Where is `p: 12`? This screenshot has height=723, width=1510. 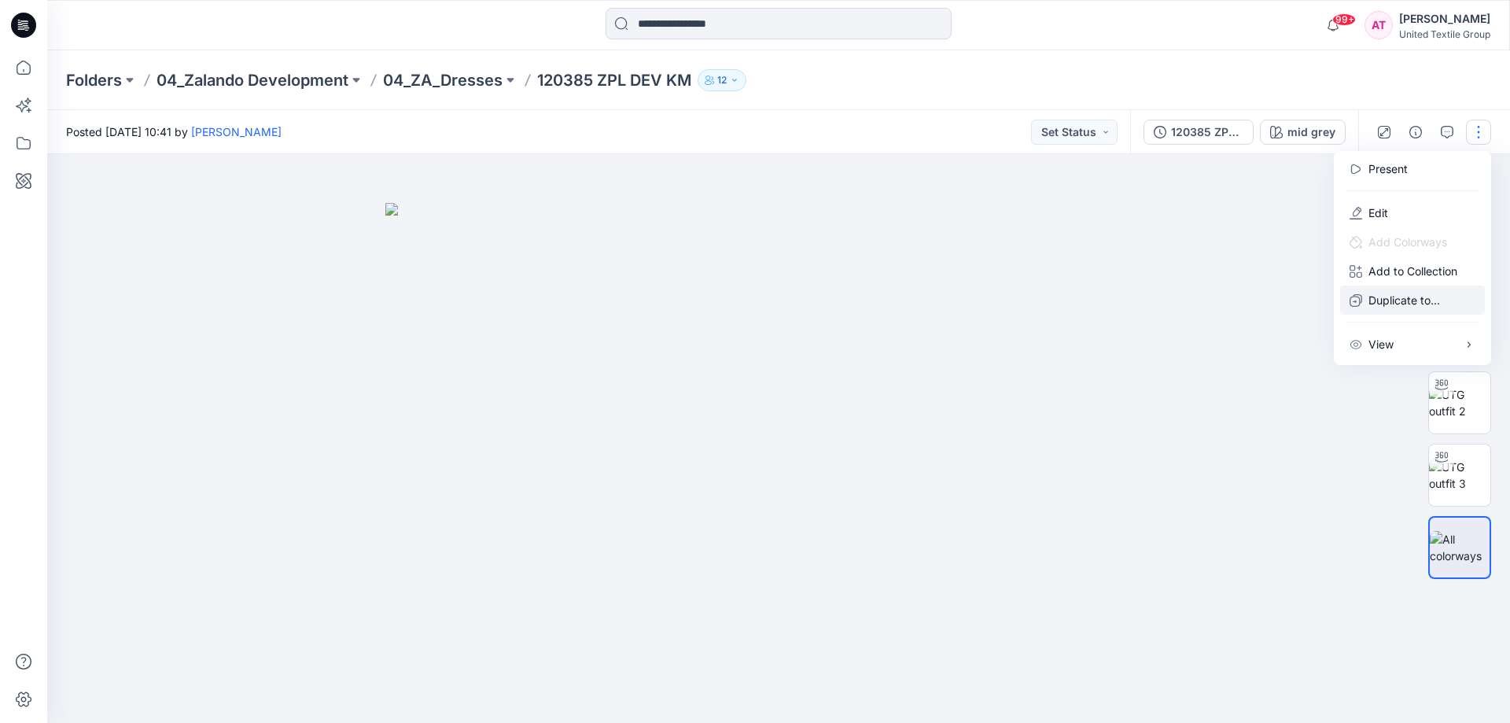 p: 12 is located at coordinates (722, 80).